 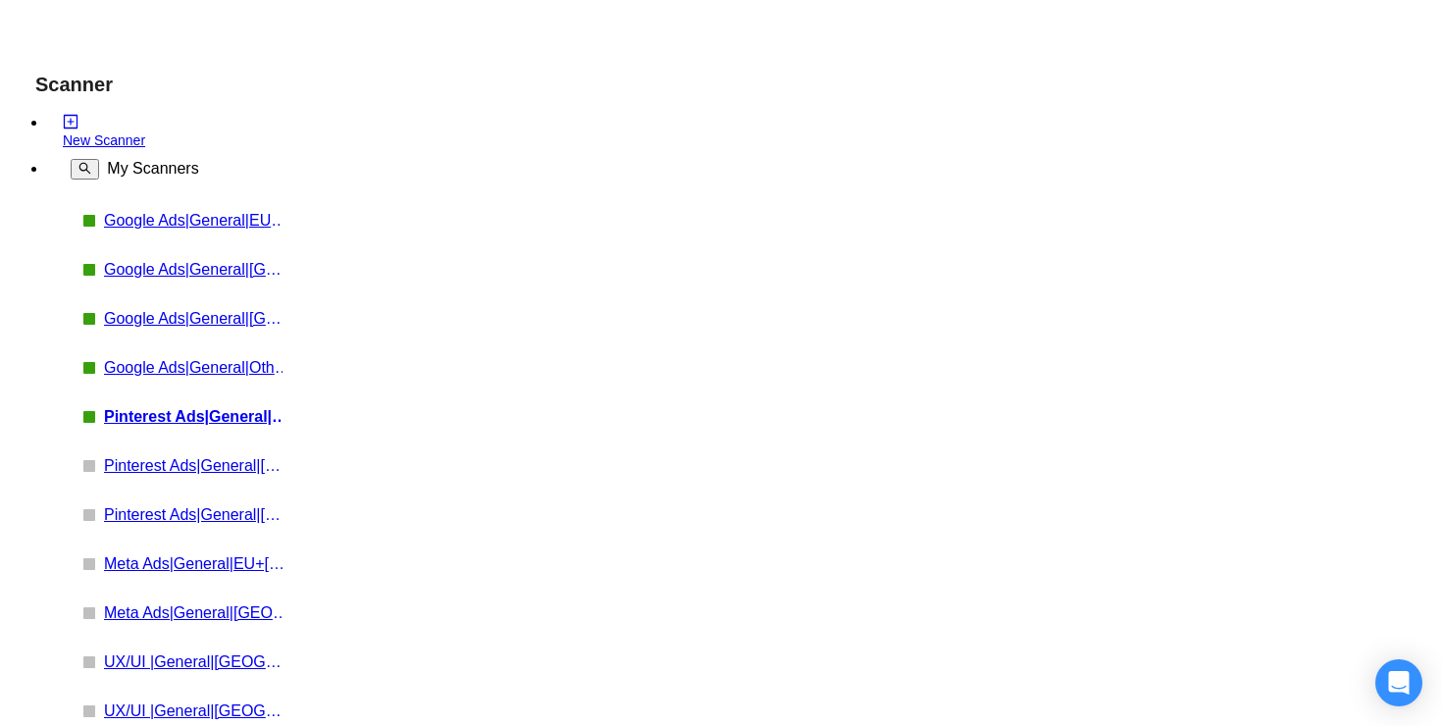 I want to click on span: plus-square, so click(x=71, y=122).